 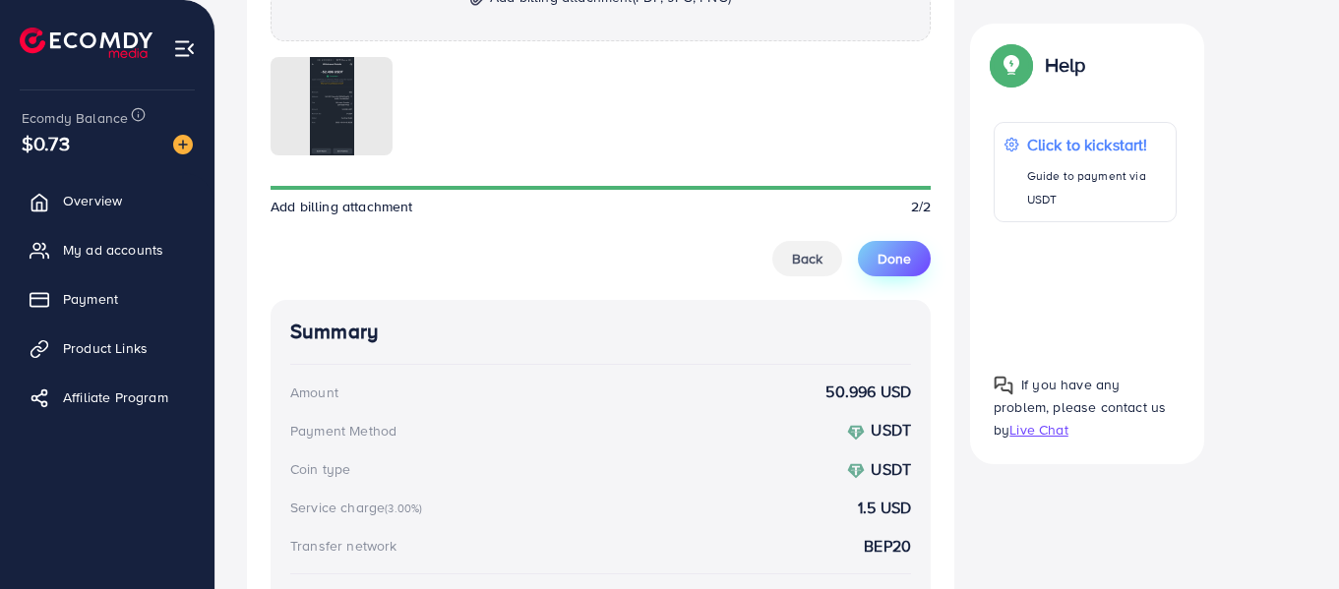 I want to click on small: (3.00%), so click(x=403, y=509).